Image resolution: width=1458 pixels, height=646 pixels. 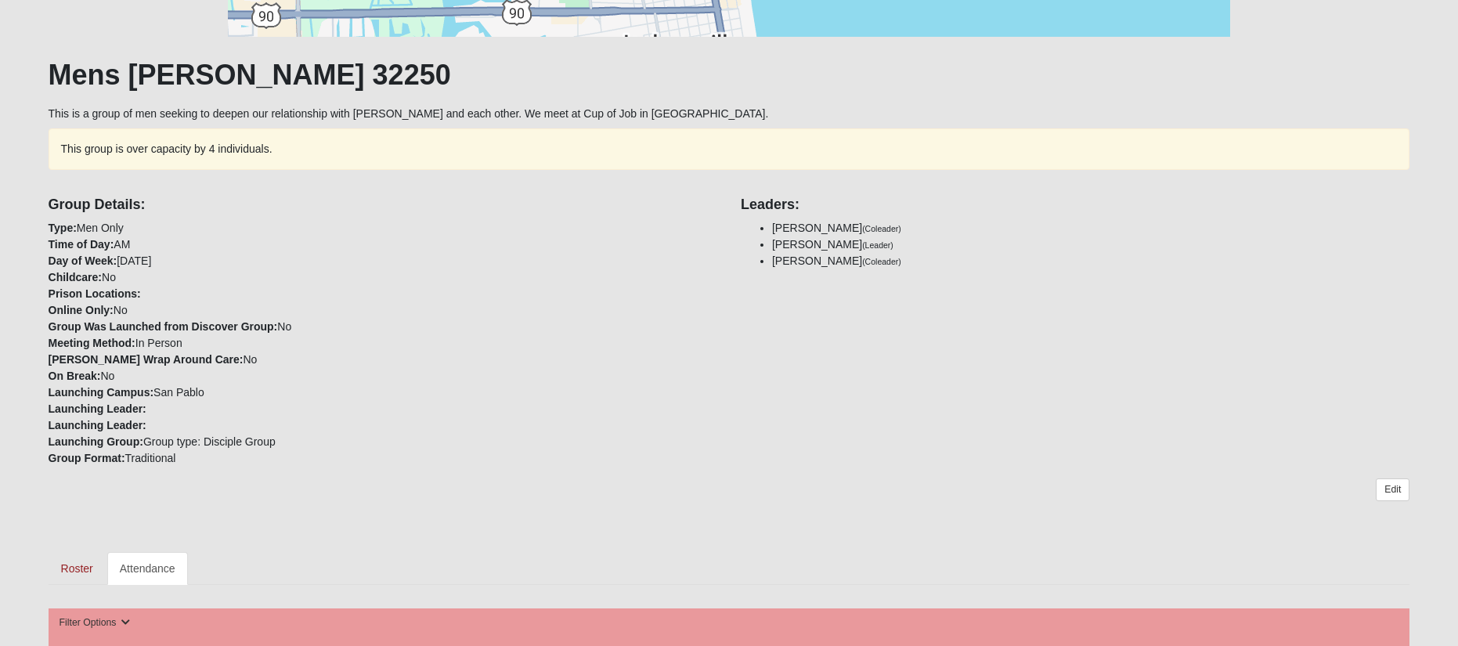 What do you see at coordinates (87, 458) in the screenshot?
I see `strong: Group Format:` at bounding box center [87, 458].